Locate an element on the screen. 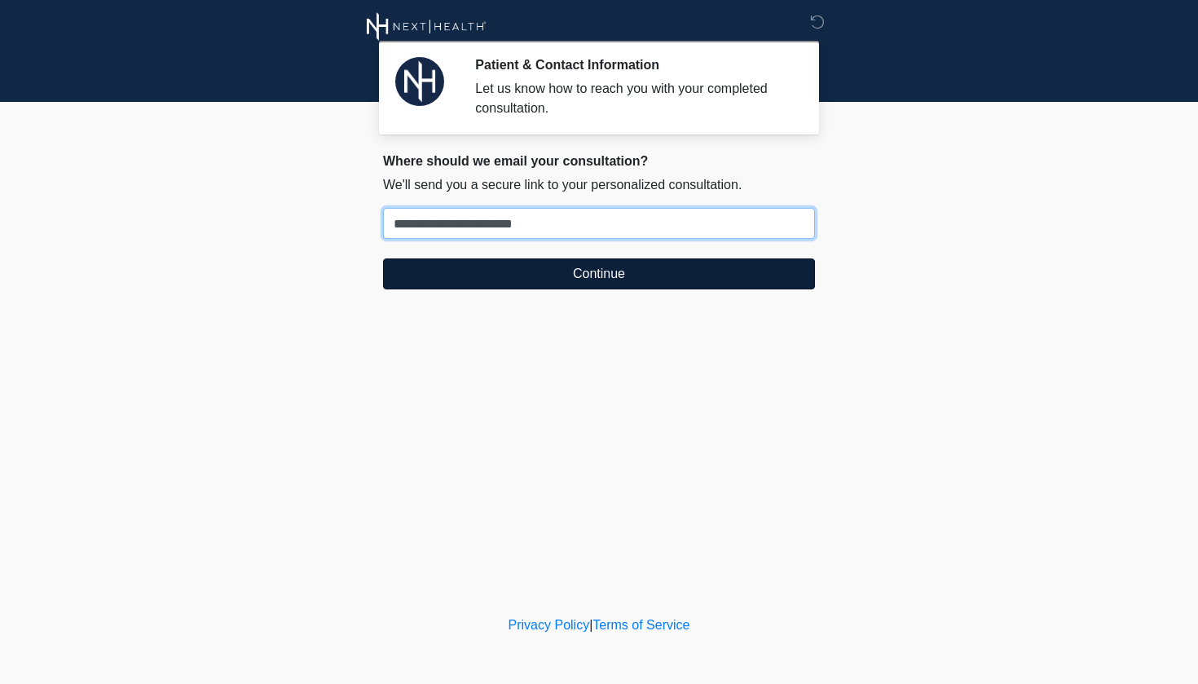  h2: Where should we email your consultation? is located at coordinates (599, 161).